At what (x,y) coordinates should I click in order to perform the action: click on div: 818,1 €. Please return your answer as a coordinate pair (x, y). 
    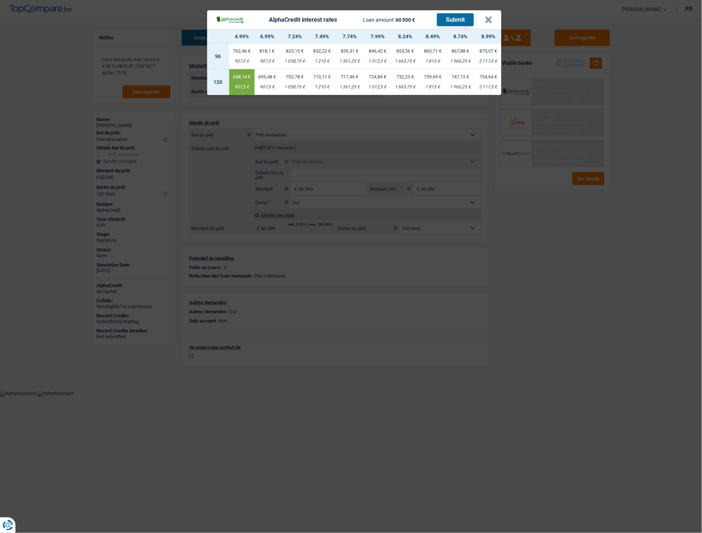
    Looking at the image, I should click on (267, 51).